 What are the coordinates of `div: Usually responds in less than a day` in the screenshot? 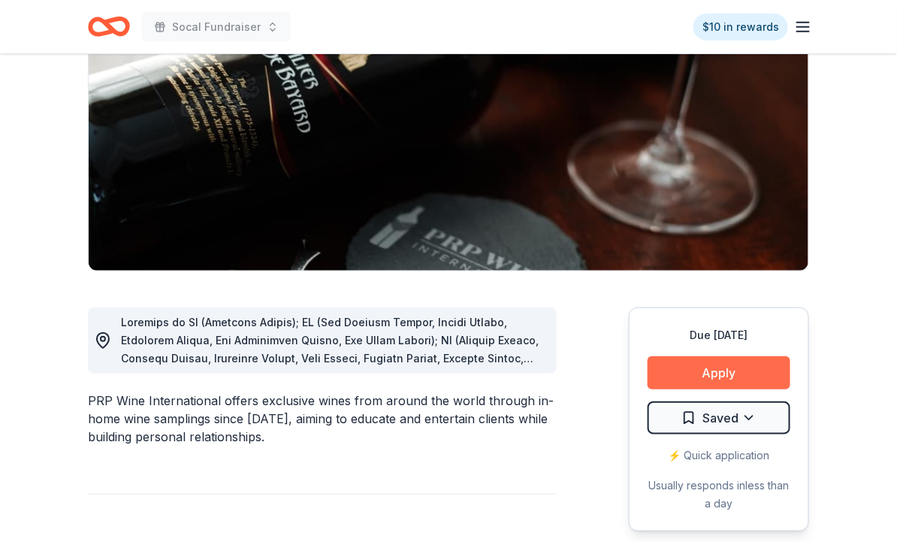 It's located at (719, 494).